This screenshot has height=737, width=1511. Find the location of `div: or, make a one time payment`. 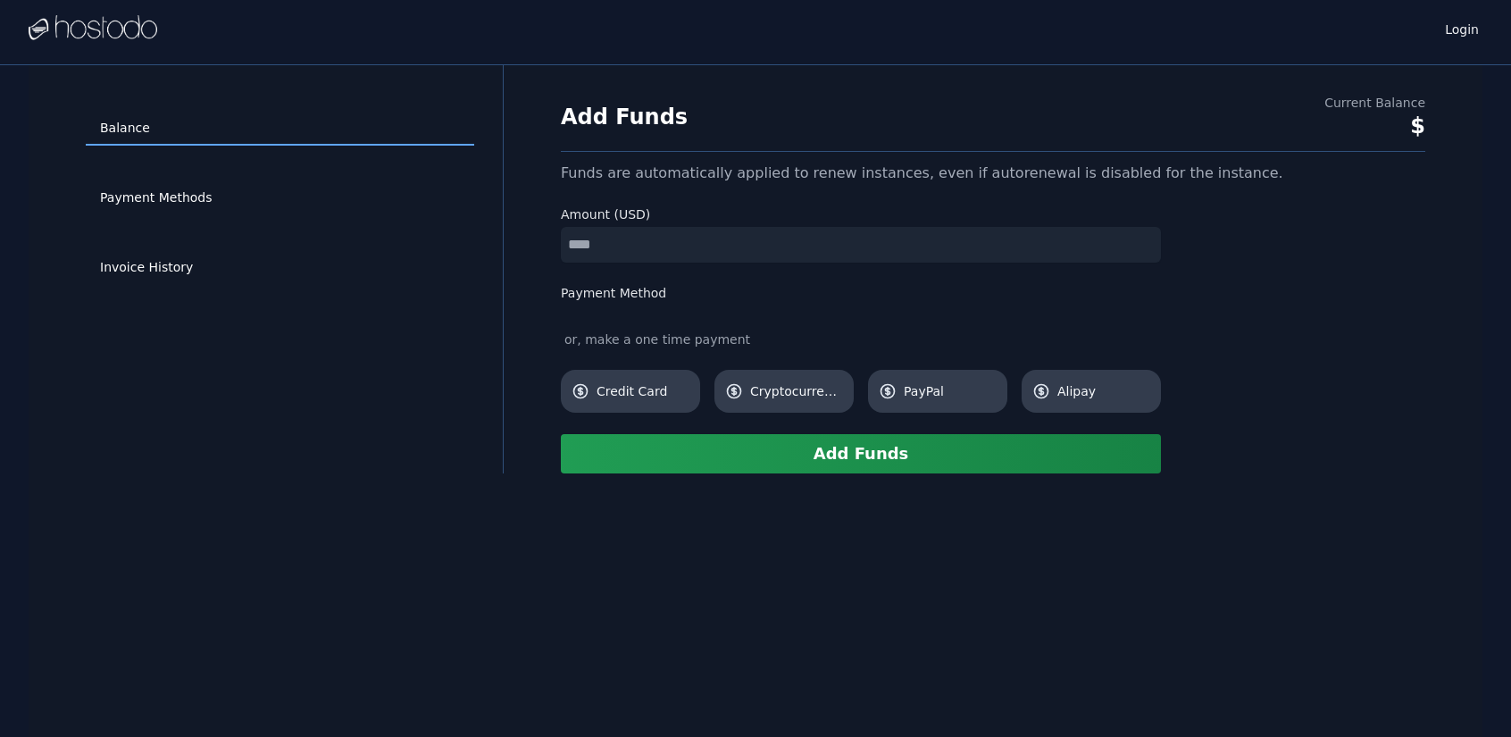

div: or, make a one time payment is located at coordinates (861, 339).